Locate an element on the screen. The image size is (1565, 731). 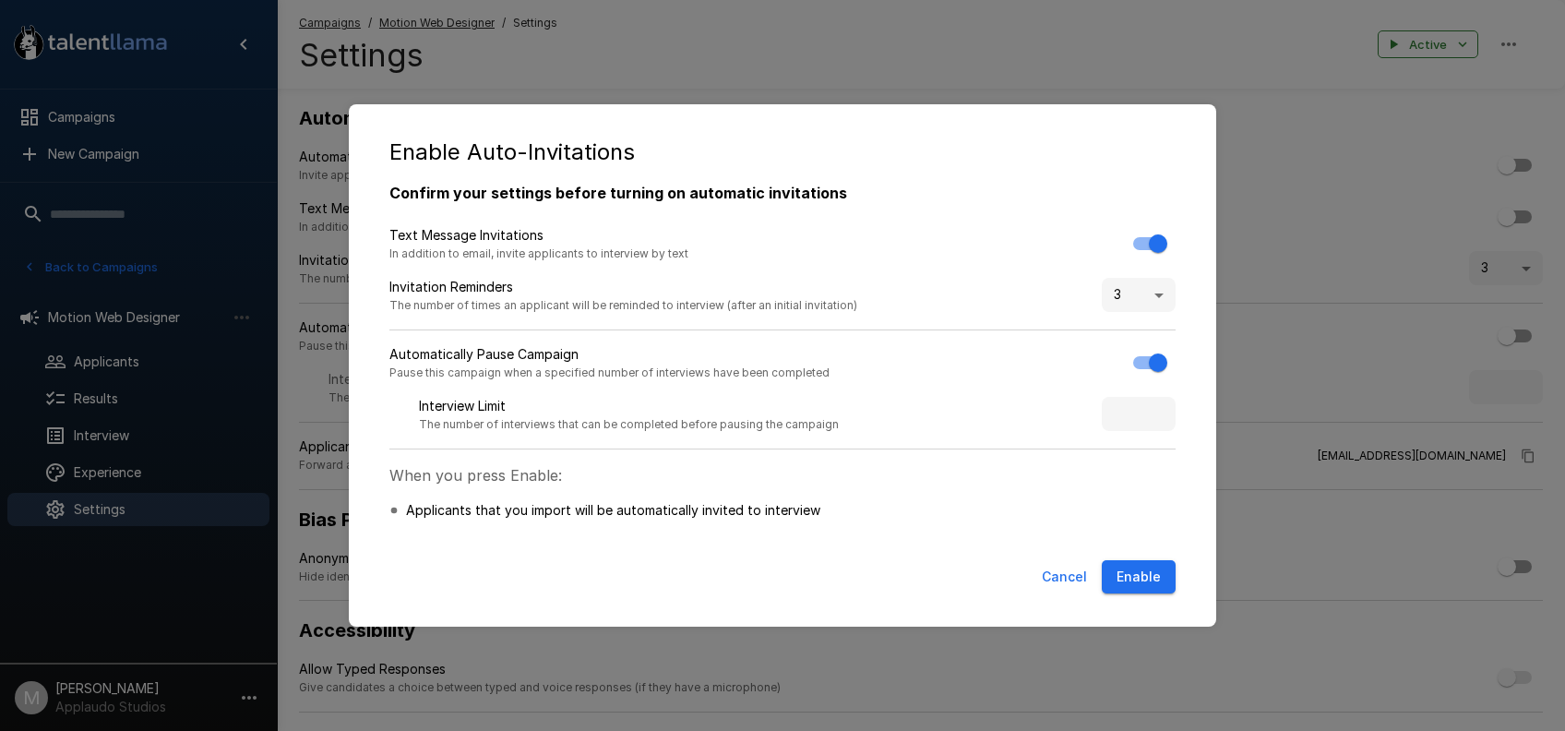
span: In addition to email, invite applicants to interview by text is located at coordinates (539, 254).